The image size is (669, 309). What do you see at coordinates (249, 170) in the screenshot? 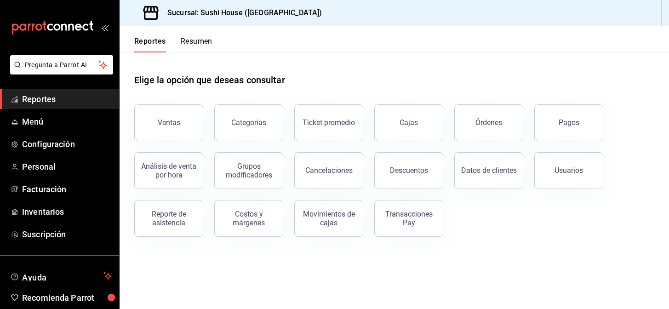
I see `button: Grupos modificadores` at bounding box center [249, 170].